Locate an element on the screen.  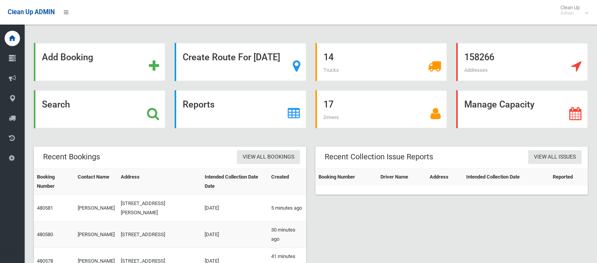
header: Recent Collection Issue Reports is located at coordinates (379, 157).